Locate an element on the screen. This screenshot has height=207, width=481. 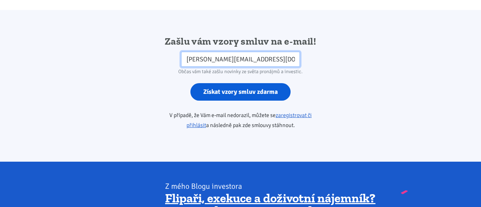
div: Z mého Blogu investora is located at coordinates (273, 186).